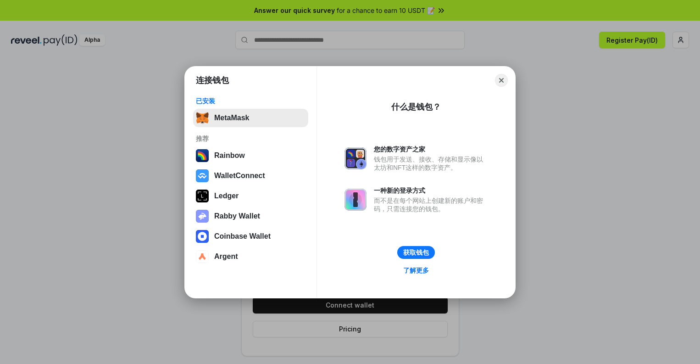  I want to click on div: WalletConnect, so click(240, 176).